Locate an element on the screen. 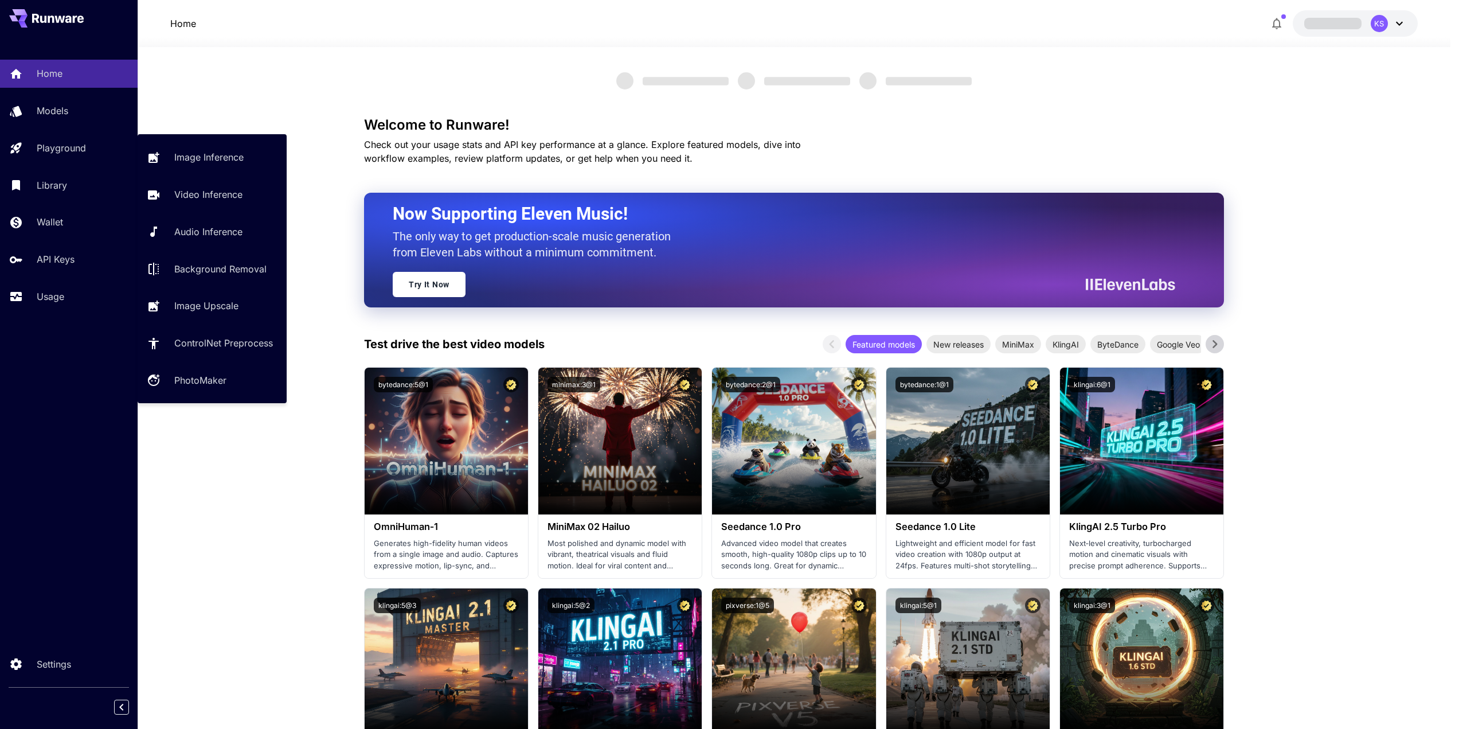 This screenshot has height=729, width=1459. p: API Keys is located at coordinates (56, 259).